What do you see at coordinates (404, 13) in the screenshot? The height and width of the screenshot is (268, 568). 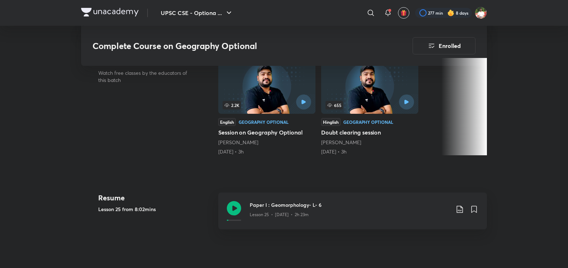 I see `button: avatar` at bounding box center [404, 13].